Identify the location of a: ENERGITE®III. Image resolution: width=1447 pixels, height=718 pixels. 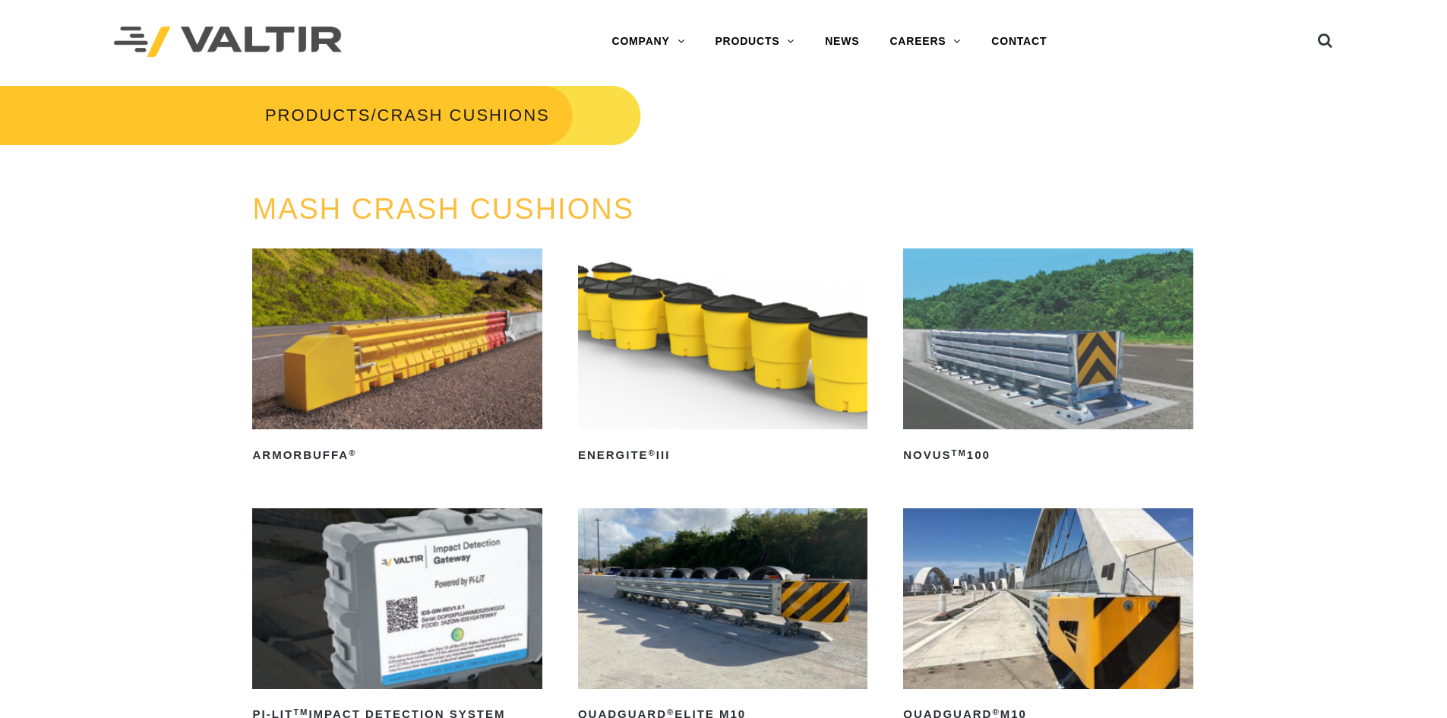
(722, 358).